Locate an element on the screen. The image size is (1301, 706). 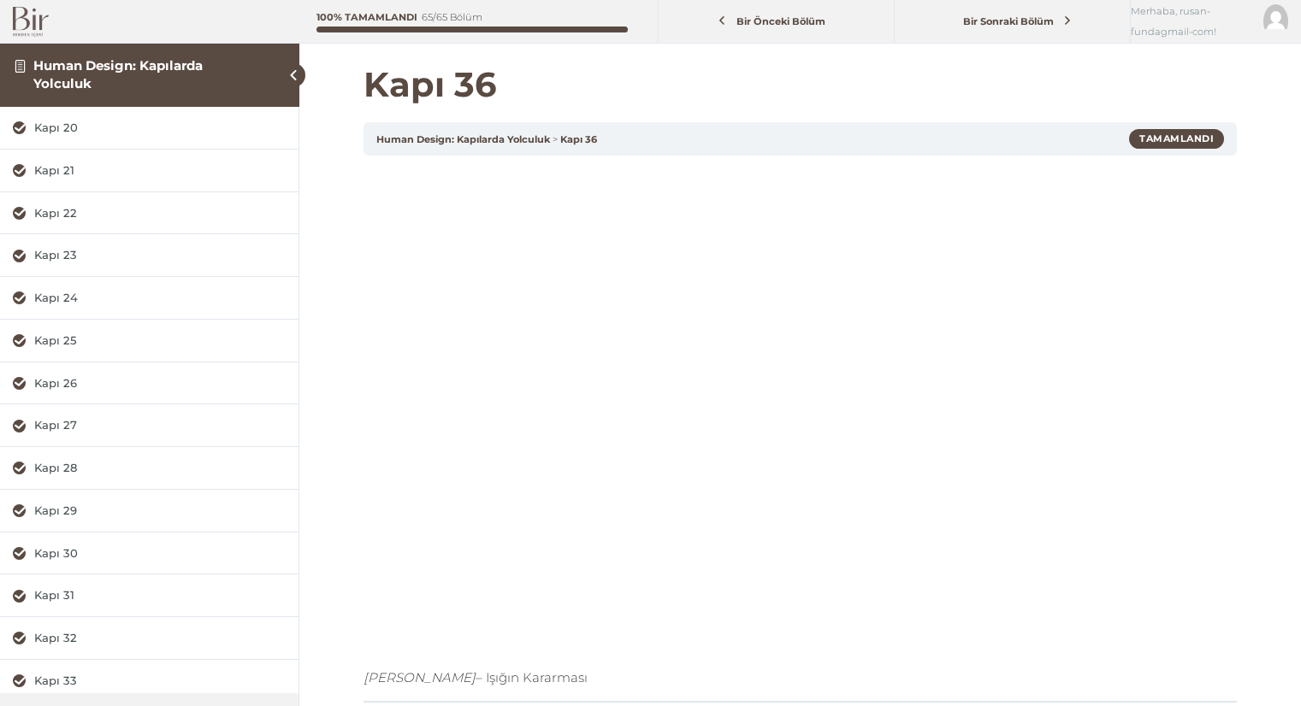
p: – Işığın Kararması is located at coordinates (800, 678).